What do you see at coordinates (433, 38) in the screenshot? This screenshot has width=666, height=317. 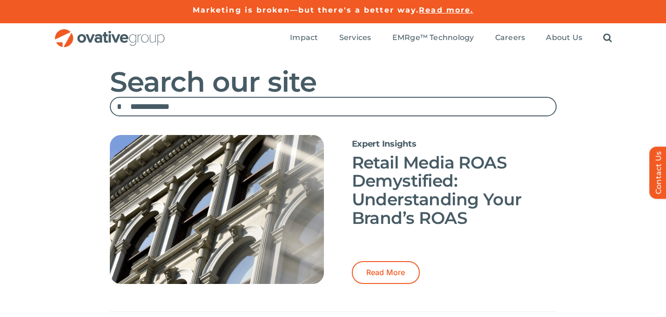 I see `a: EMRge™ Technology` at bounding box center [433, 38].